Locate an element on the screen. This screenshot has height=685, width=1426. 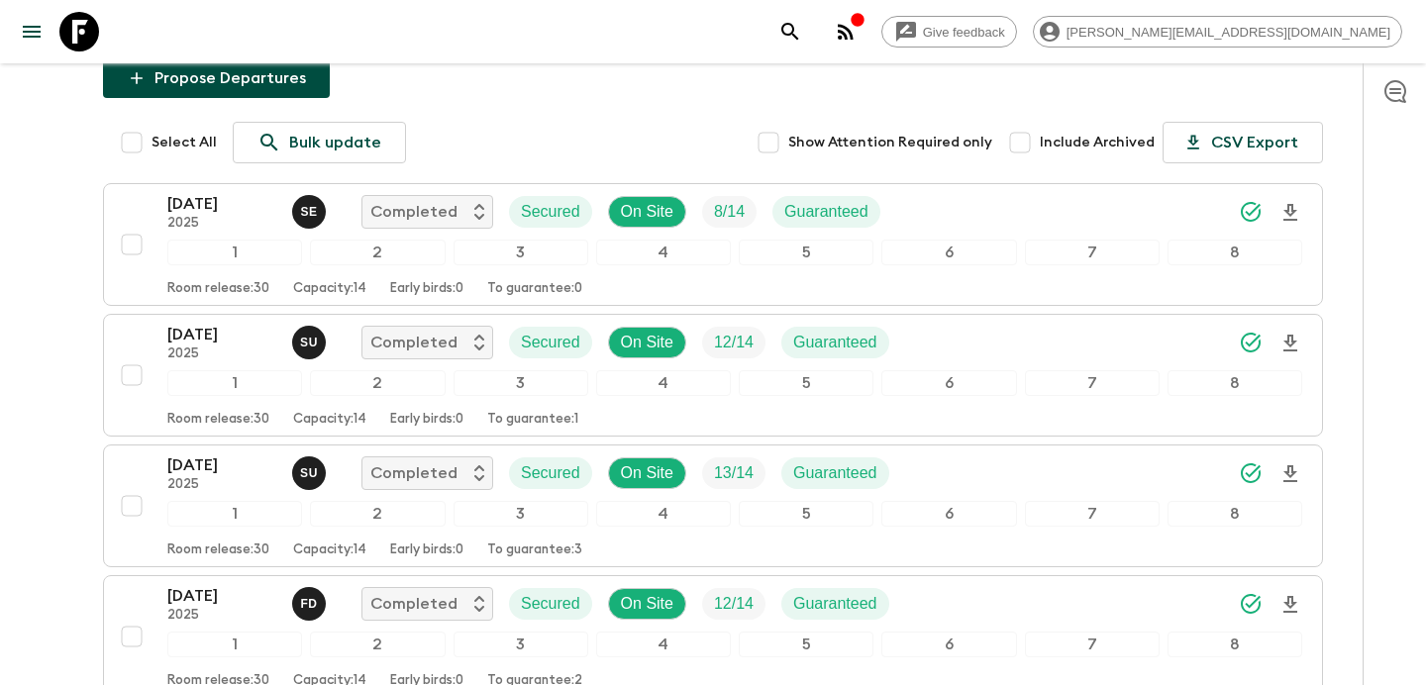
span: Fatih Develi is located at coordinates (311, 601).